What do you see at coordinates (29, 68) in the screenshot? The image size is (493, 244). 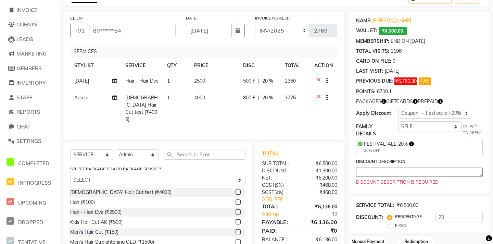 I see `span: MEMBERS` at bounding box center [29, 68].